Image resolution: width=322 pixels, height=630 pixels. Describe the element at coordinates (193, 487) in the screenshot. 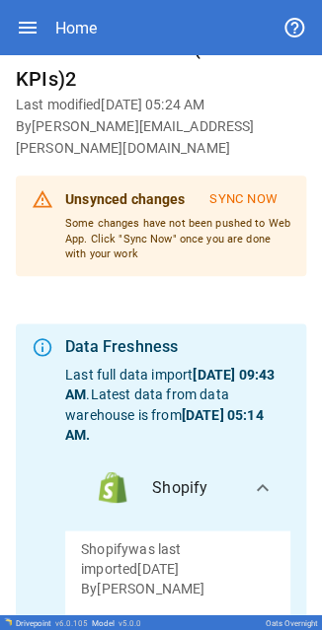

I see `span: Shopify` at that location.